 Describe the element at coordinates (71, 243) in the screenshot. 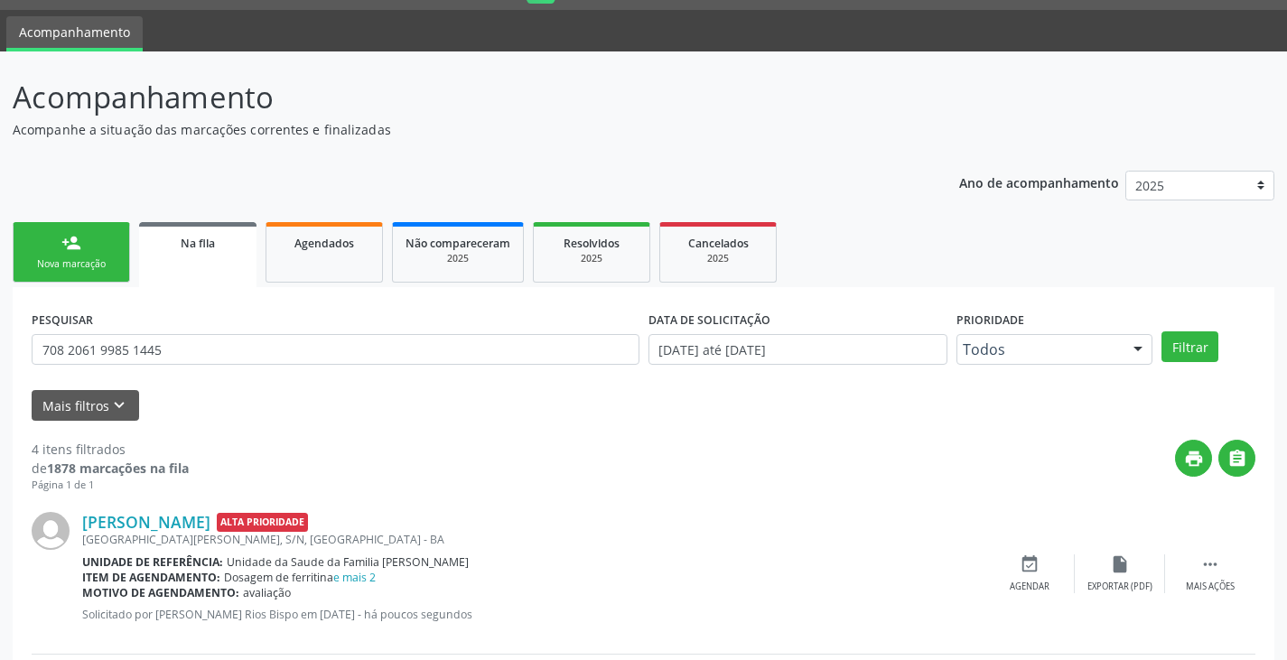

I see `div: person_add` at that location.